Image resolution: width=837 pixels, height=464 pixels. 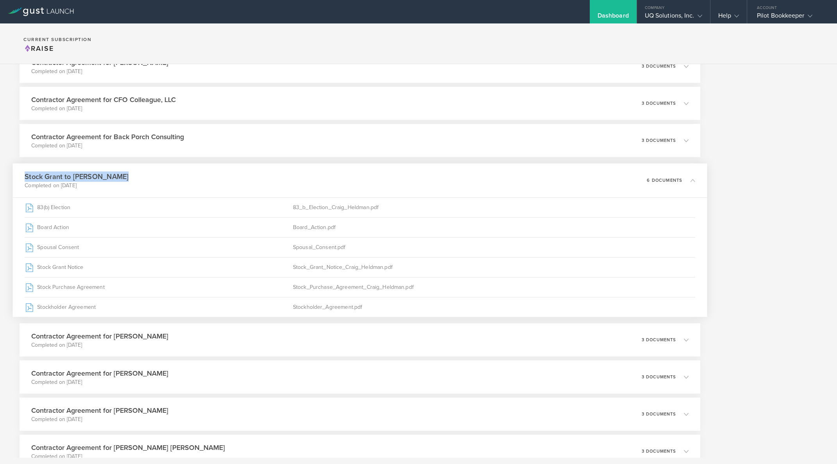 I want to click on div: 83_b_Election_Craig_Heldman.pdf, so click(x=494, y=207).